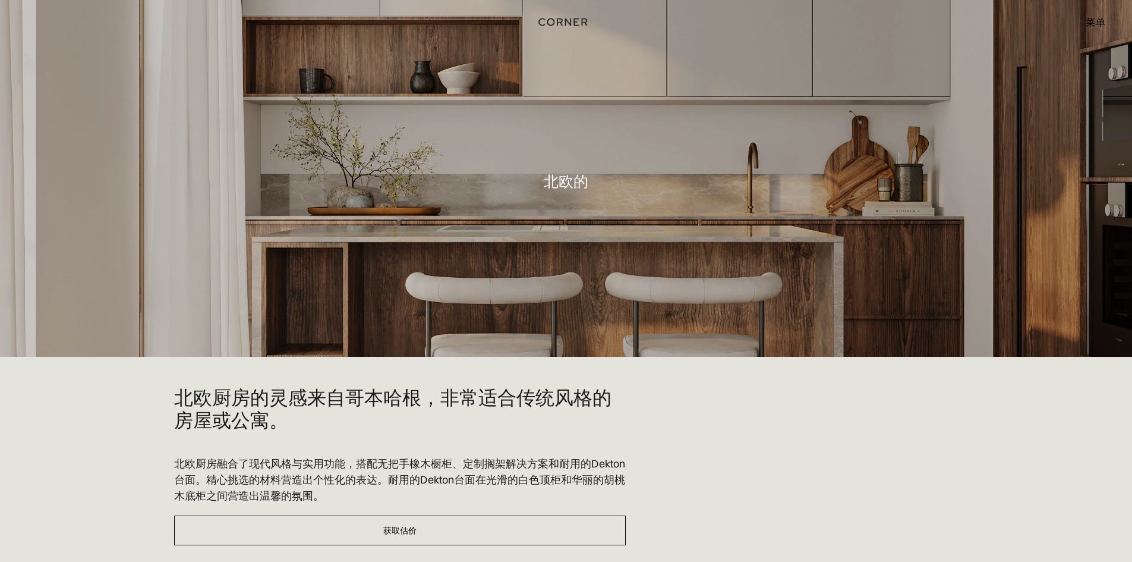  Describe the element at coordinates (400, 530) in the screenshot. I see `a: 获取估价` at that location.